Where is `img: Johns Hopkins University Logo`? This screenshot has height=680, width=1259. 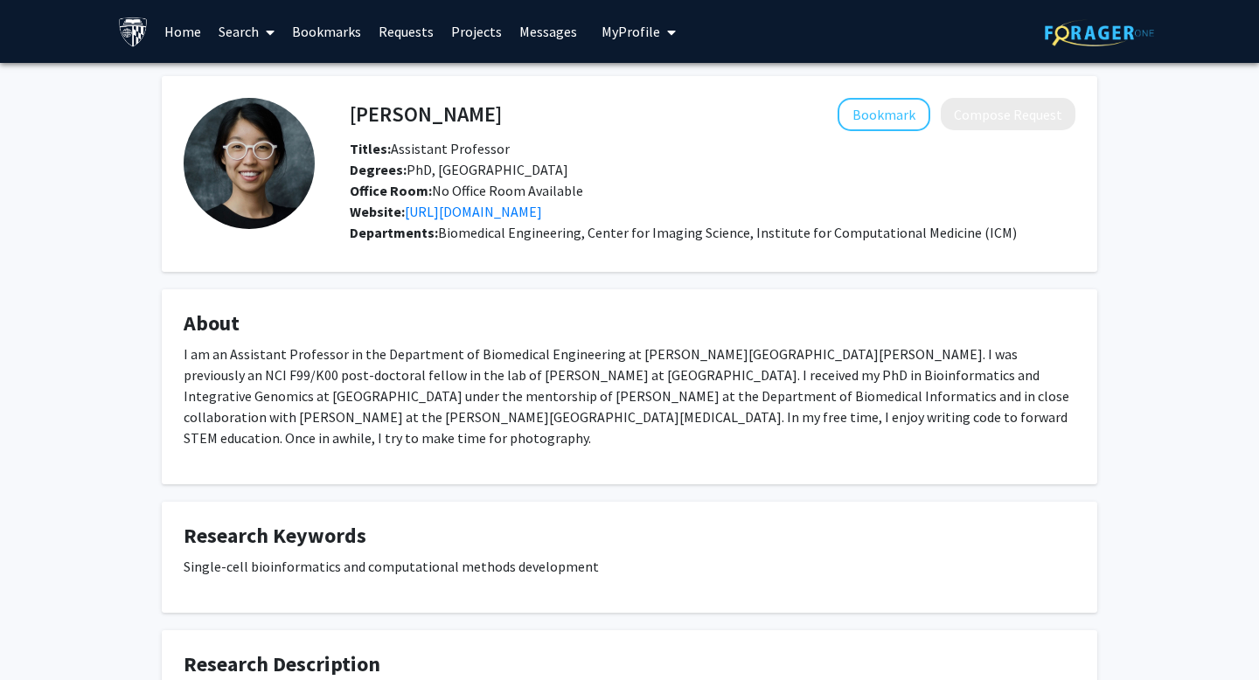
img: Johns Hopkins University Logo is located at coordinates (133, 31).